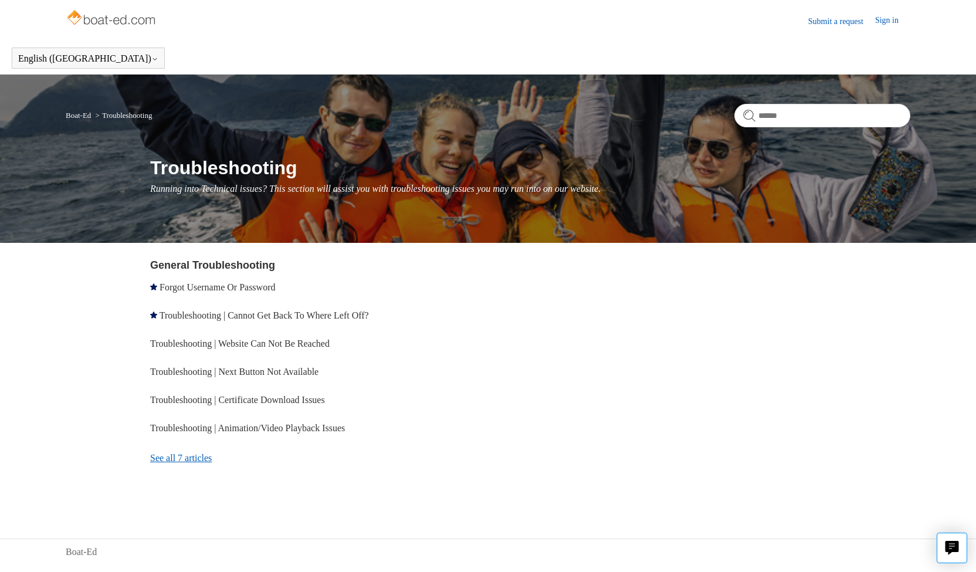 The image size is (976, 572). What do you see at coordinates (321, 458) in the screenshot?
I see `a: See all 7 articles` at bounding box center [321, 458].